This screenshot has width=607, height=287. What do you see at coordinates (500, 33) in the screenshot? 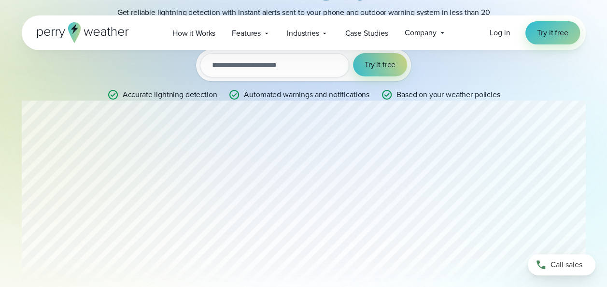
I see `a: Log in` at bounding box center [500, 33].